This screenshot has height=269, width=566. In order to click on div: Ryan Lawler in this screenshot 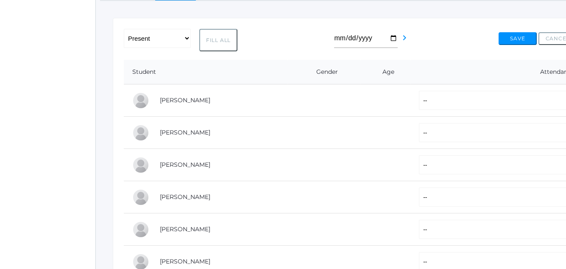, I will do `click(141, 197)`.